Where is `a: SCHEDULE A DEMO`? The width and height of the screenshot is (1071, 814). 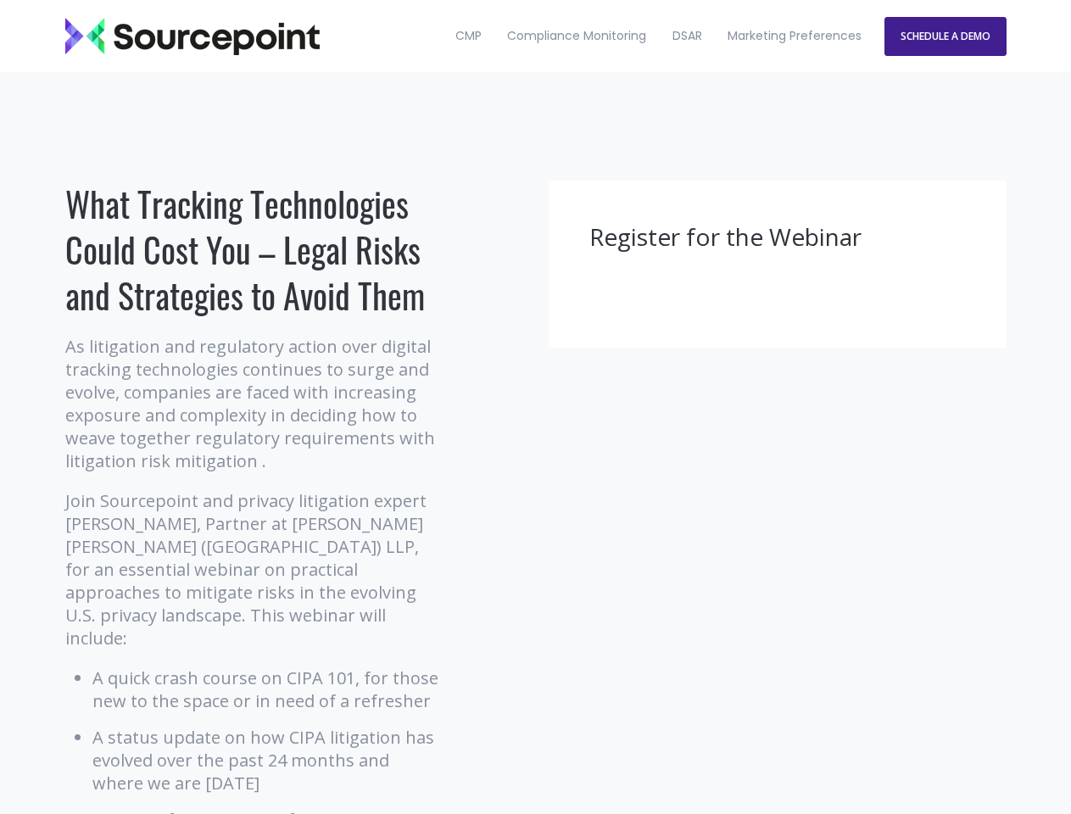
a: SCHEDULE A DEMO is located at coordinates (945, 36).